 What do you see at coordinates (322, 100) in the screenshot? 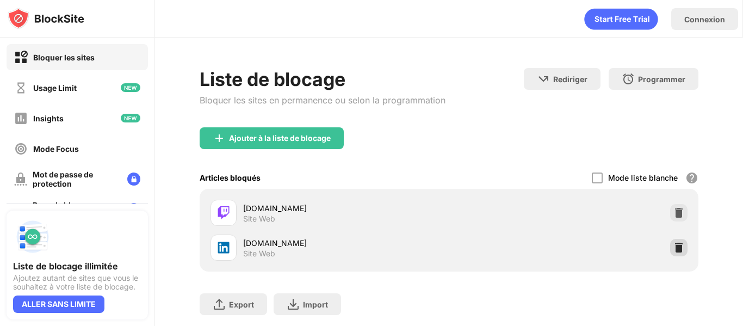
I see `div: Bloquer les sites en permanence ou selon la programmation` at bounding box center [322, 100].